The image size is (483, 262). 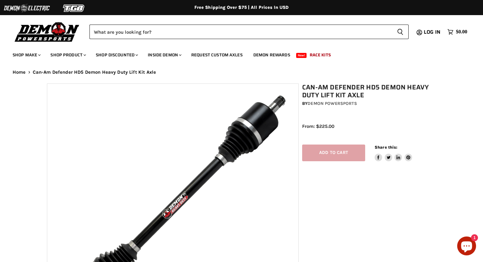 What do you see at coordinates (371, 104) in the screenshot?
I see `div: by` at bounding box center [371, 104].